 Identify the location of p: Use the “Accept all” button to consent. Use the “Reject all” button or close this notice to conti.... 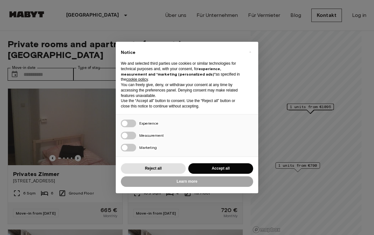
(182, 103).